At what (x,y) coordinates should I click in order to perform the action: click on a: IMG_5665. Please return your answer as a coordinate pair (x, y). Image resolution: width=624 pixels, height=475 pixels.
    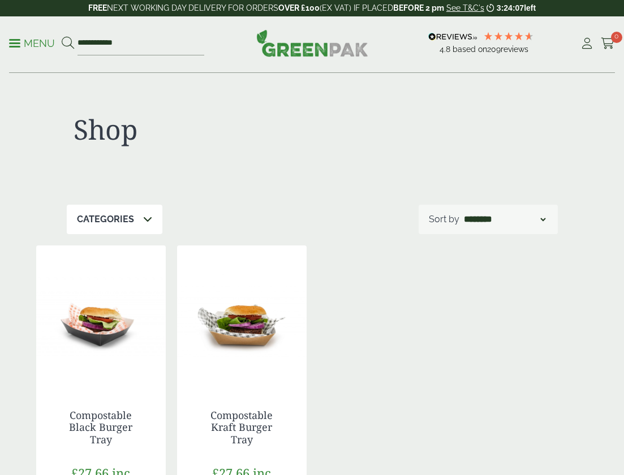
    Looking at the image, I should click on (241, 316).